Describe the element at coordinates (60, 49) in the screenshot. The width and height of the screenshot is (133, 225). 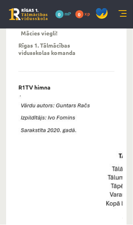
I see `p: Rīgas 1. Tālmācības vidusskolas komanda` at that location.